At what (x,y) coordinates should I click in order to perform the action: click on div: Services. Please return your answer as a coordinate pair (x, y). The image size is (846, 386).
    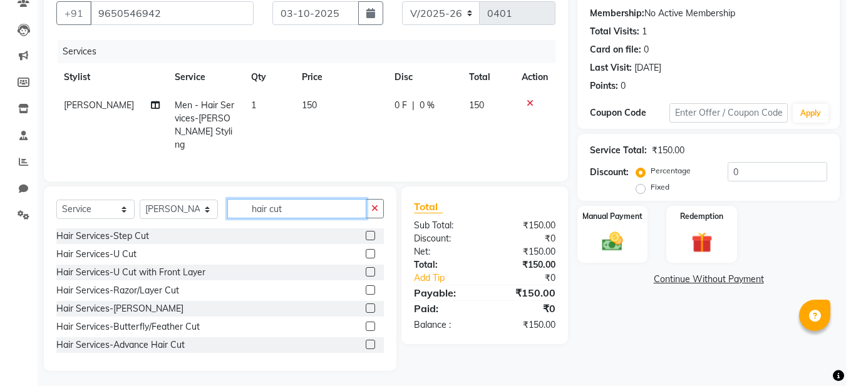
    Looking at the image, I should click on (311, 51).